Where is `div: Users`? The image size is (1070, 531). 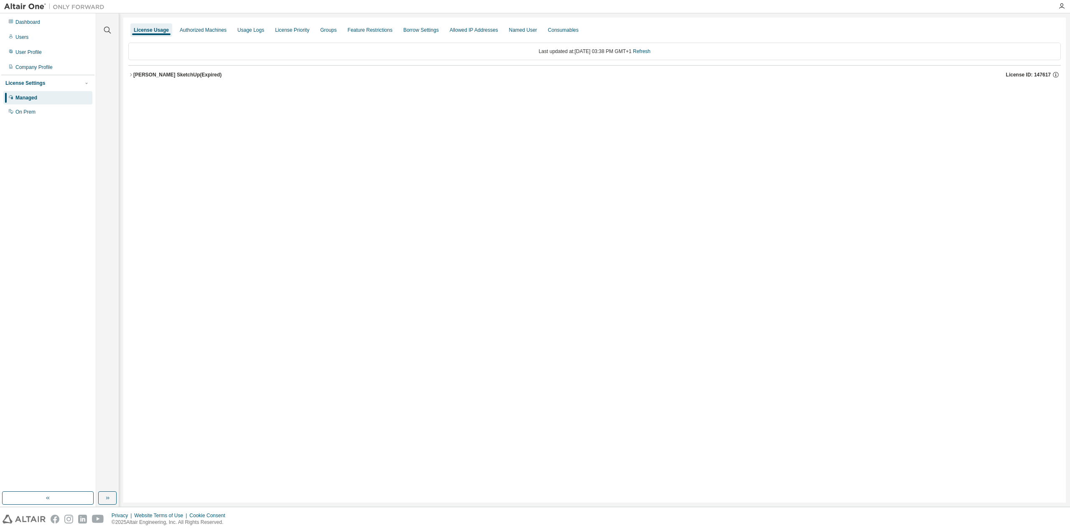
div: Users is located at coordinates (22, 37).